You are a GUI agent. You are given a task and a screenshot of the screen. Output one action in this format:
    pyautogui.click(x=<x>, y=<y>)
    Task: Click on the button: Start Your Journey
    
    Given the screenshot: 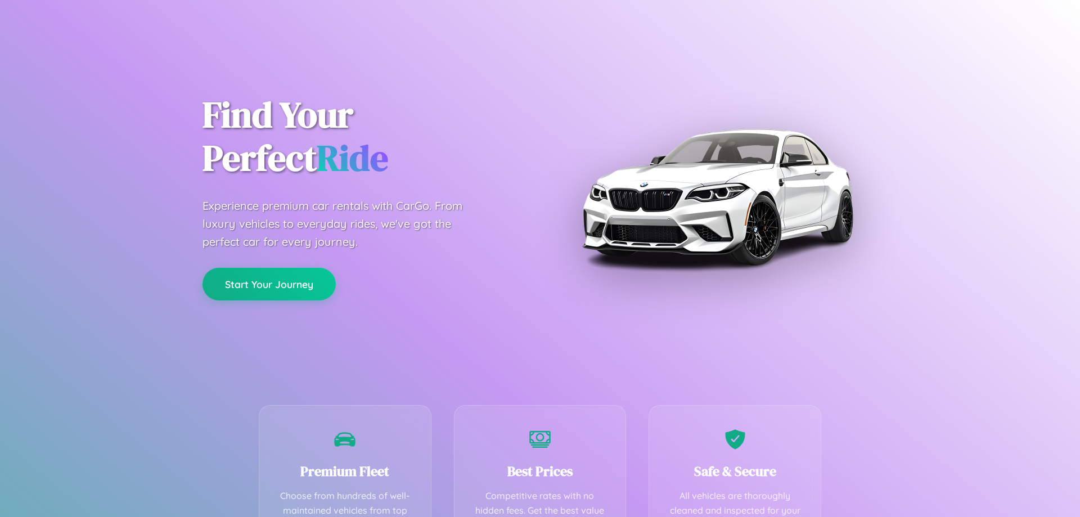 What is the action you would take?
    pyautogui.click(x=269, y=284)
    